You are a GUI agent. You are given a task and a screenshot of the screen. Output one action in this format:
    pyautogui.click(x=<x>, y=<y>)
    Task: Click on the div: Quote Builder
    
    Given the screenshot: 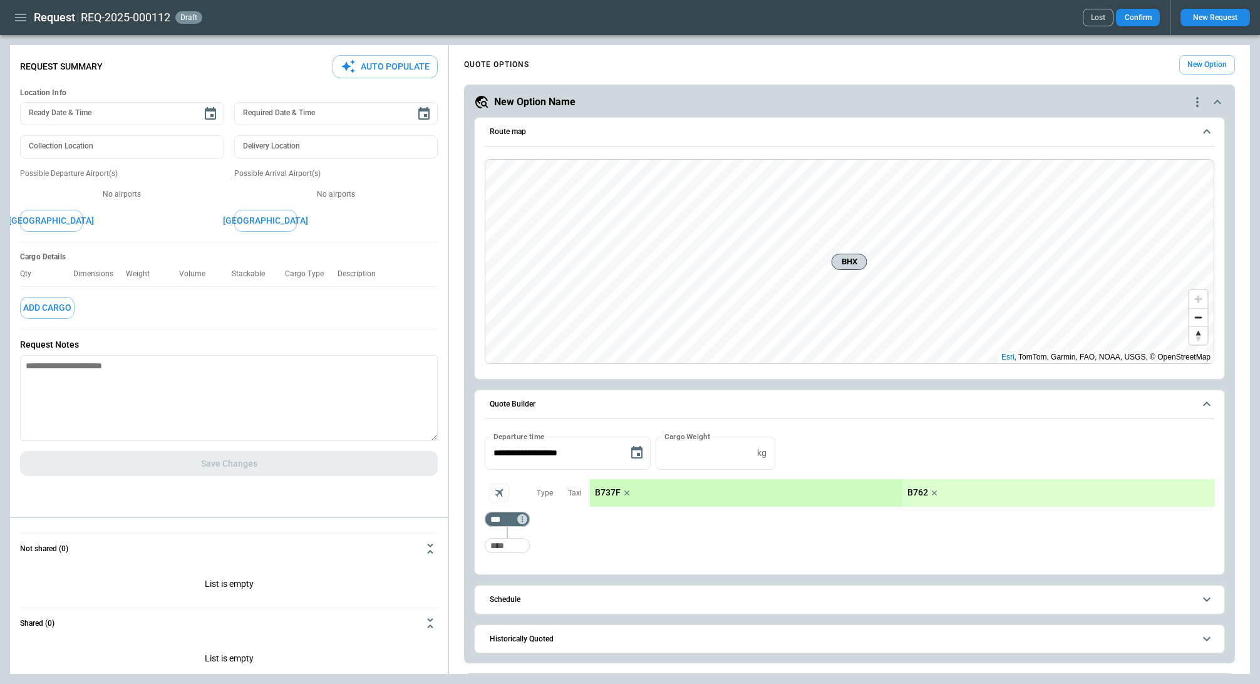 What is the action you would take?
    pyautogui.click(x=849, y=498)
    